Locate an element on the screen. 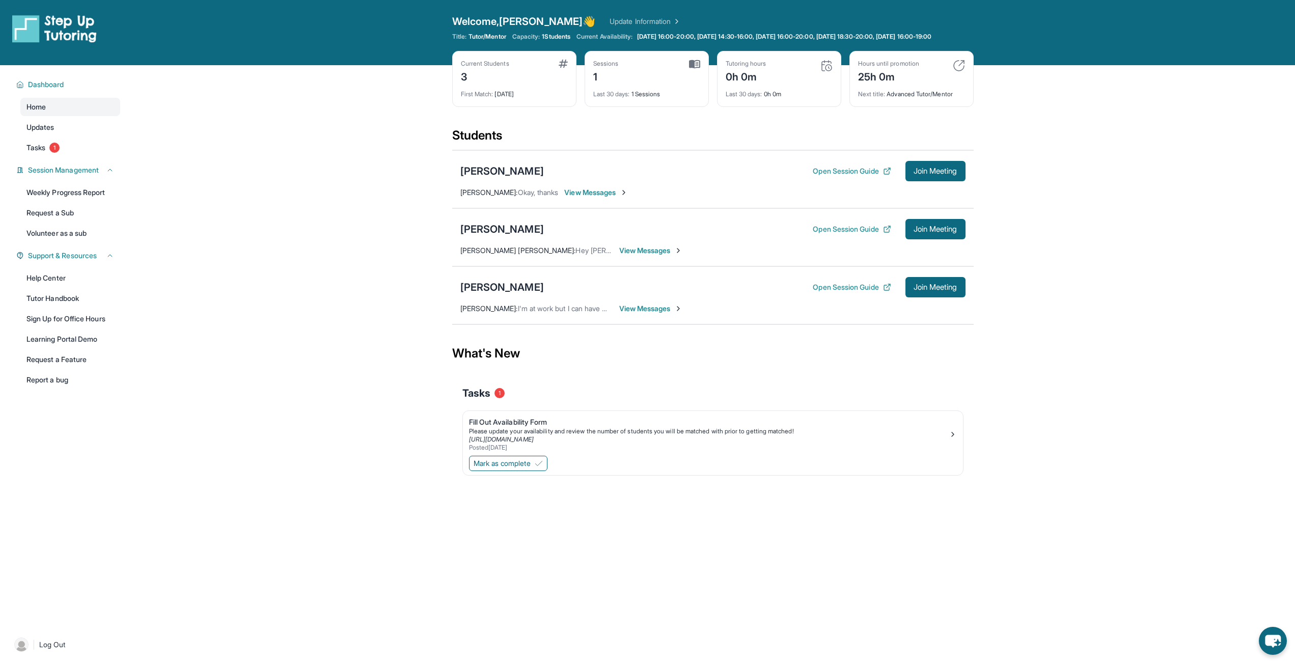  a: Request a Feature is located at coordinates (70, 360).